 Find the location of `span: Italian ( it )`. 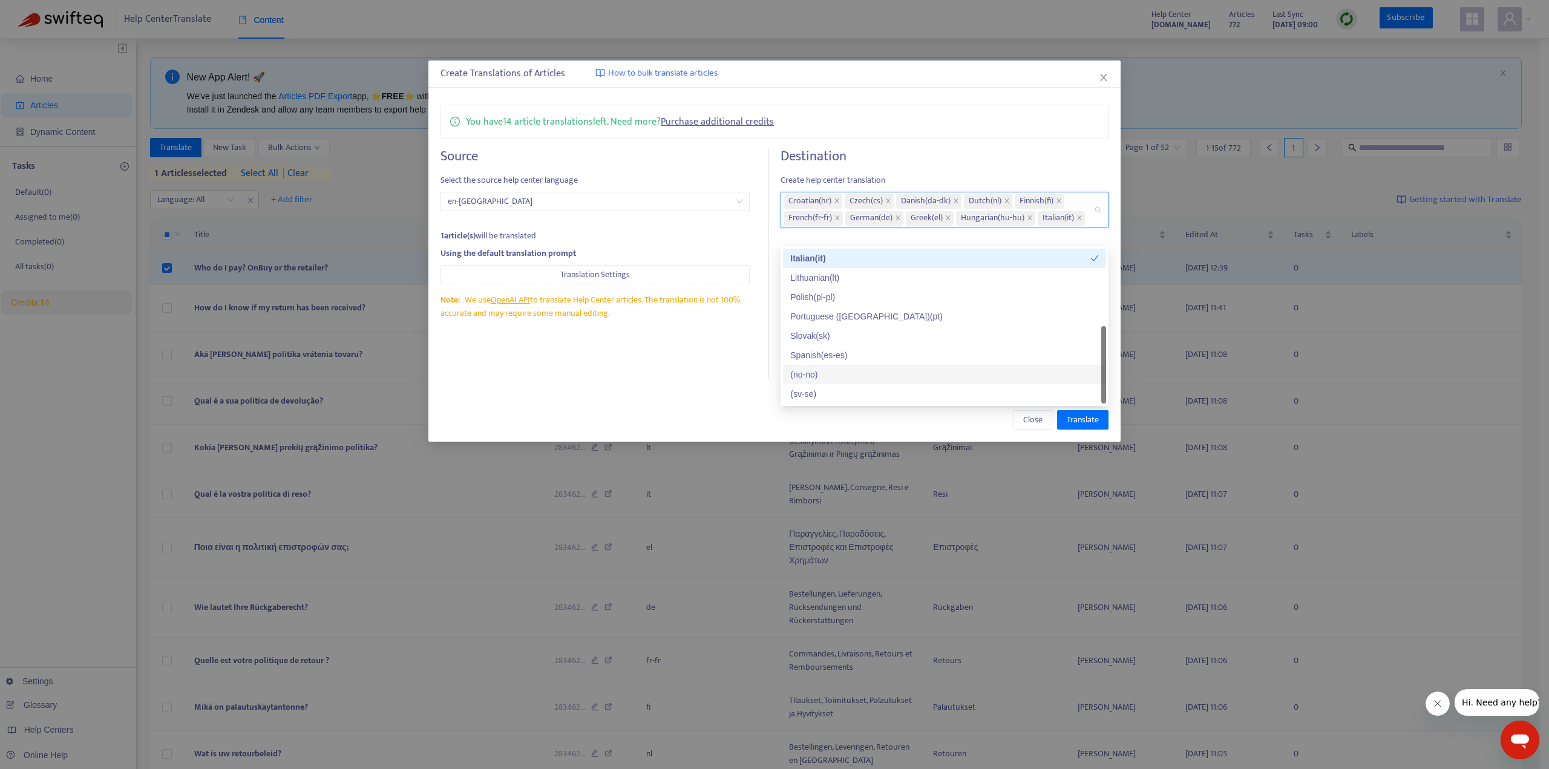

span: Italian ( it ) is located at coordinates (1058, 218).